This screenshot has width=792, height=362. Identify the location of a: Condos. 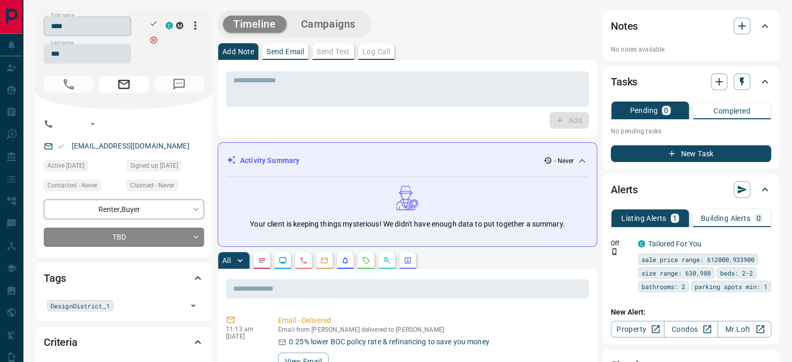
(691, 329).